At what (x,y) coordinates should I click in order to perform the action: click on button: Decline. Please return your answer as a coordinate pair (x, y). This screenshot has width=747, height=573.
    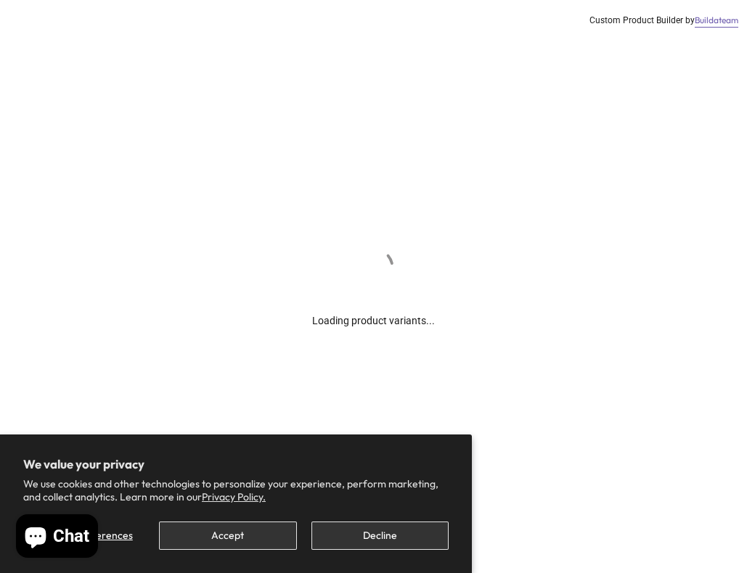
    Looking at the image, I should click on (380, 536).